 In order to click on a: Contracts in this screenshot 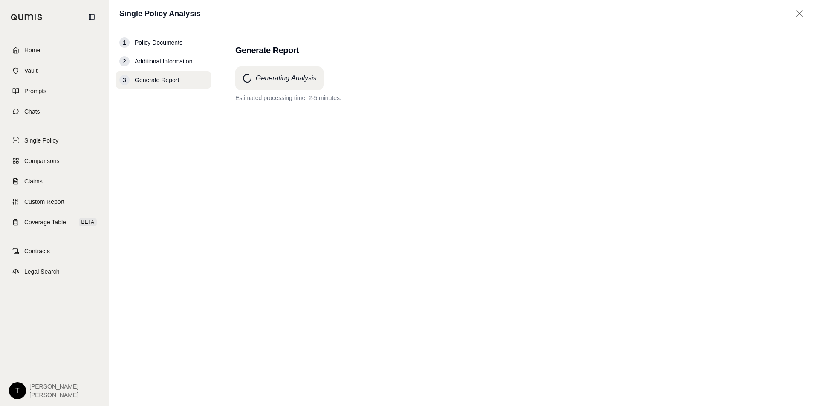, I will do `click(55, 251)`.